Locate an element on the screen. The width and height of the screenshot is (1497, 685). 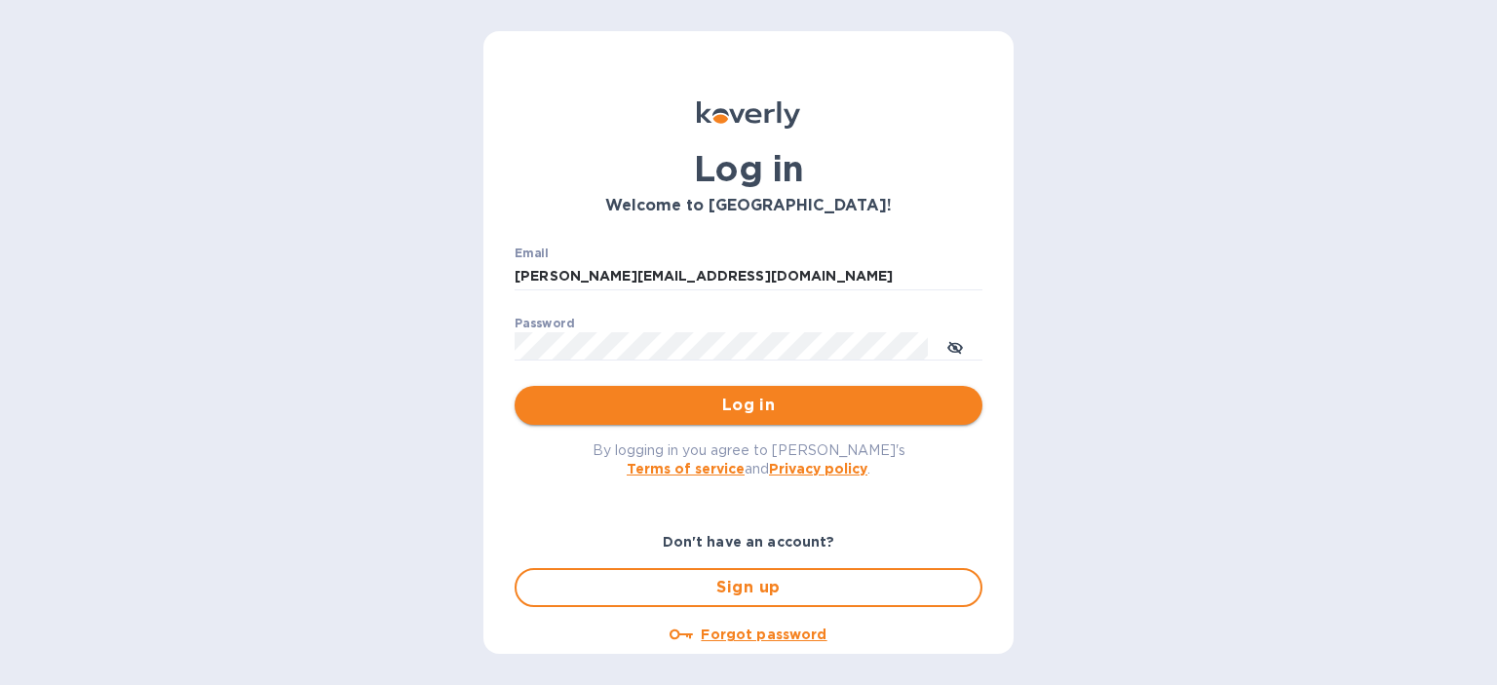
a: Terms of service is located at coordinates (685, 469).